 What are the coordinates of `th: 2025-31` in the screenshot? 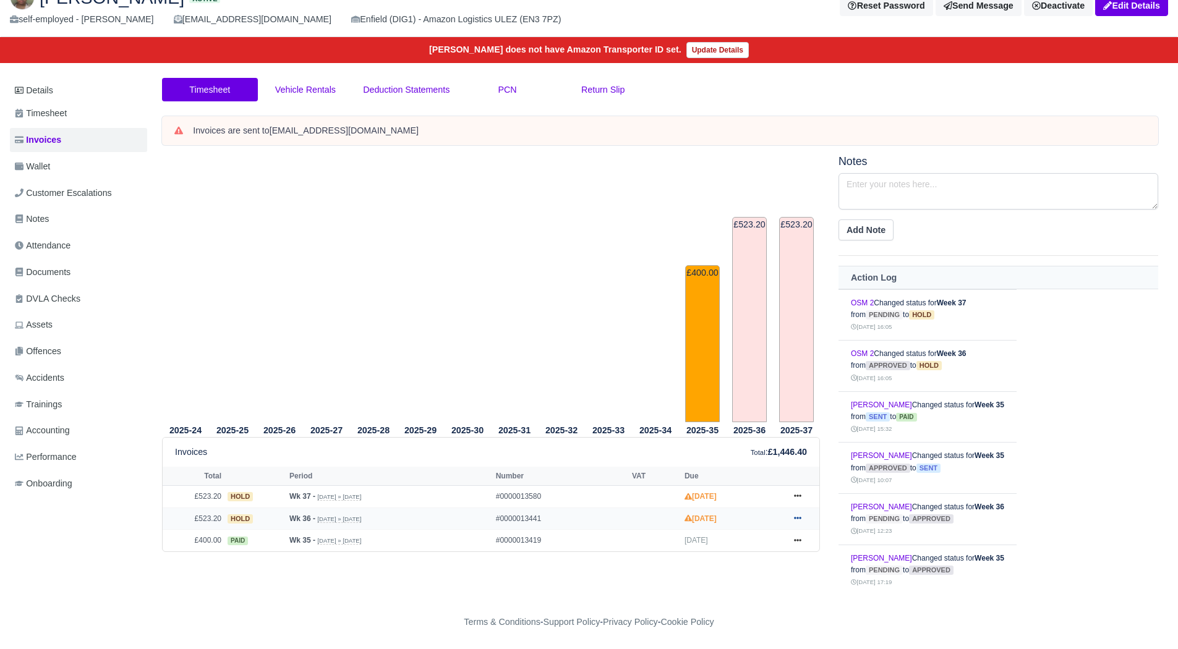 It's located at (514, 430).